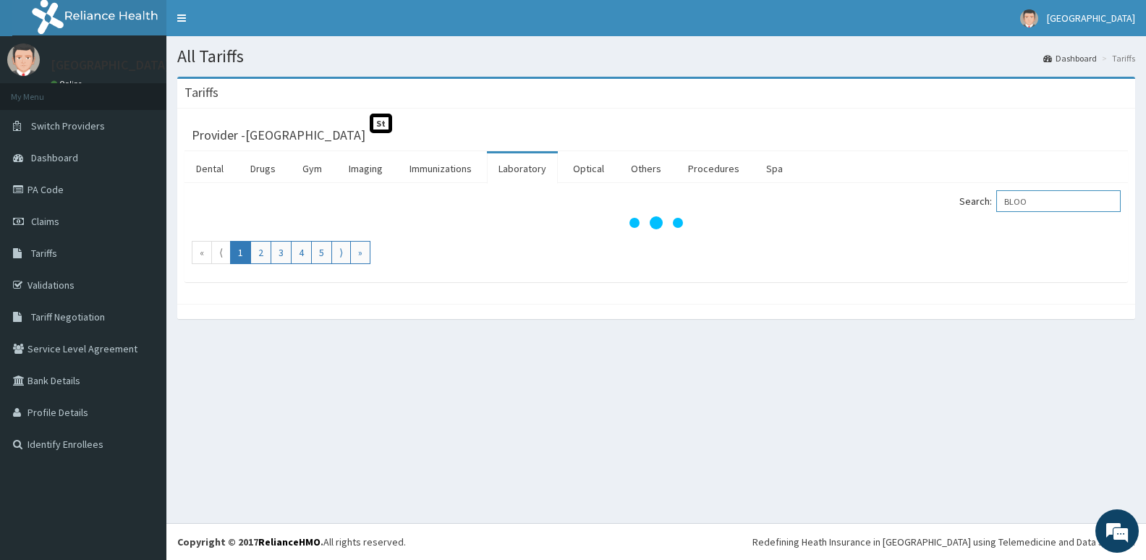 The image size is (1146, 560). What do you see at coordinates (68, 126) in the screenshot?
I see `span: Switch Providers` at bounding box center [68, 126].